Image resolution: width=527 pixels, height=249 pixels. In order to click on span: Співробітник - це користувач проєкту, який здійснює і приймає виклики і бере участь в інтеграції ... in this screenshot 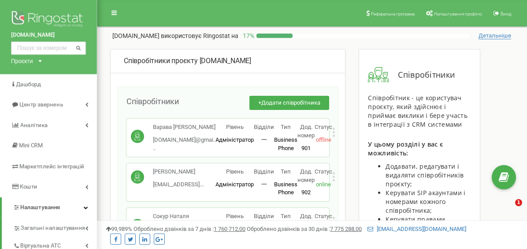, I will do `click(418, 111)`.